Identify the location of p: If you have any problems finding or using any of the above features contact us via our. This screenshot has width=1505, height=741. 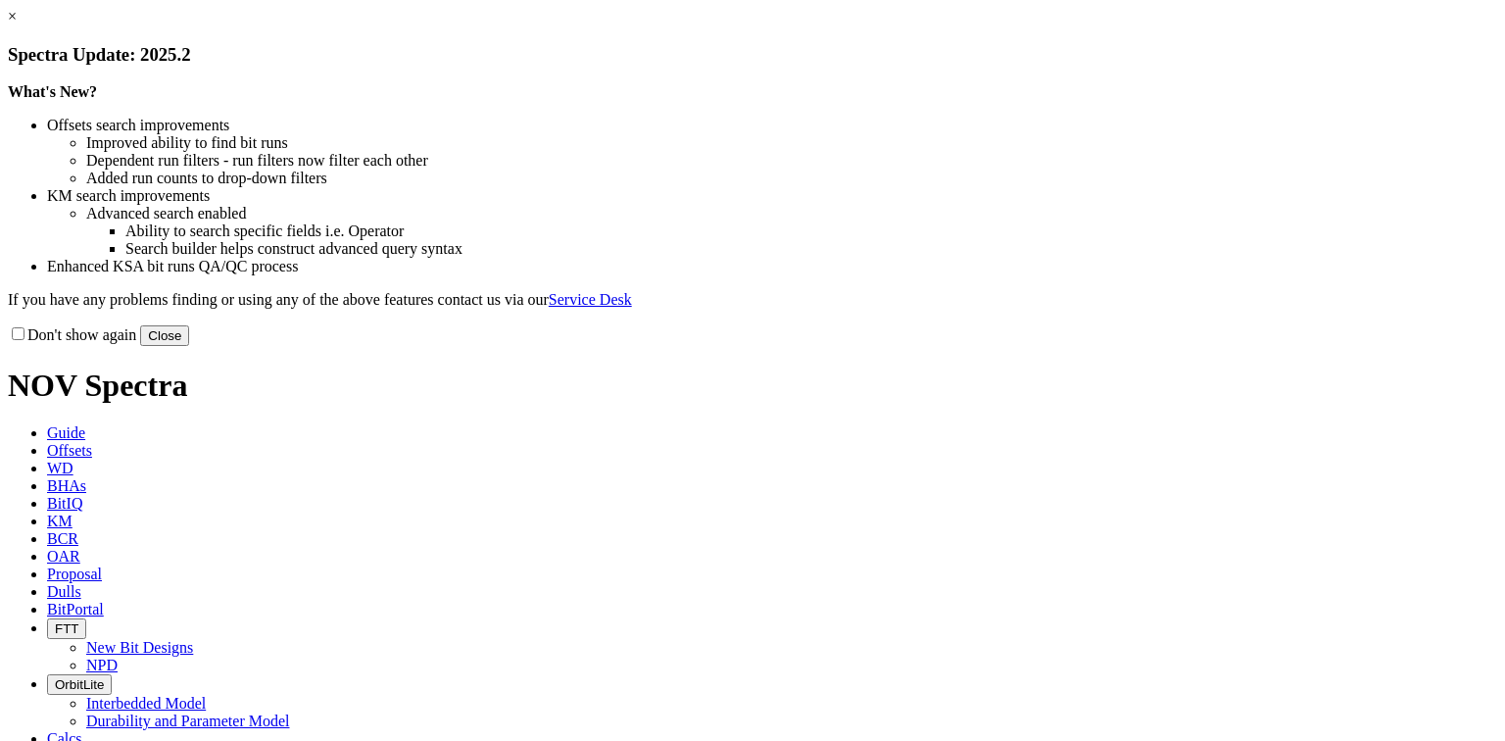
(753, 300).